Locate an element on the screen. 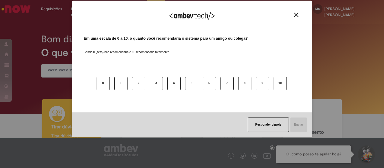 The image size is (384, 168). button: 6 is located at coordinates (210, 84).